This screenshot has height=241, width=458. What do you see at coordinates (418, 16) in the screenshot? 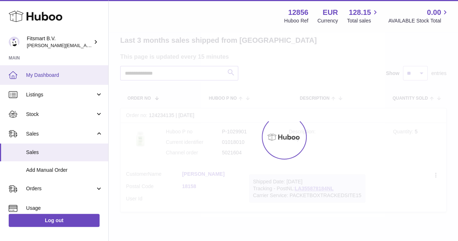
I see `a: 0.00 AVAILABLE Stock Total` at bounding box center [418, 16].